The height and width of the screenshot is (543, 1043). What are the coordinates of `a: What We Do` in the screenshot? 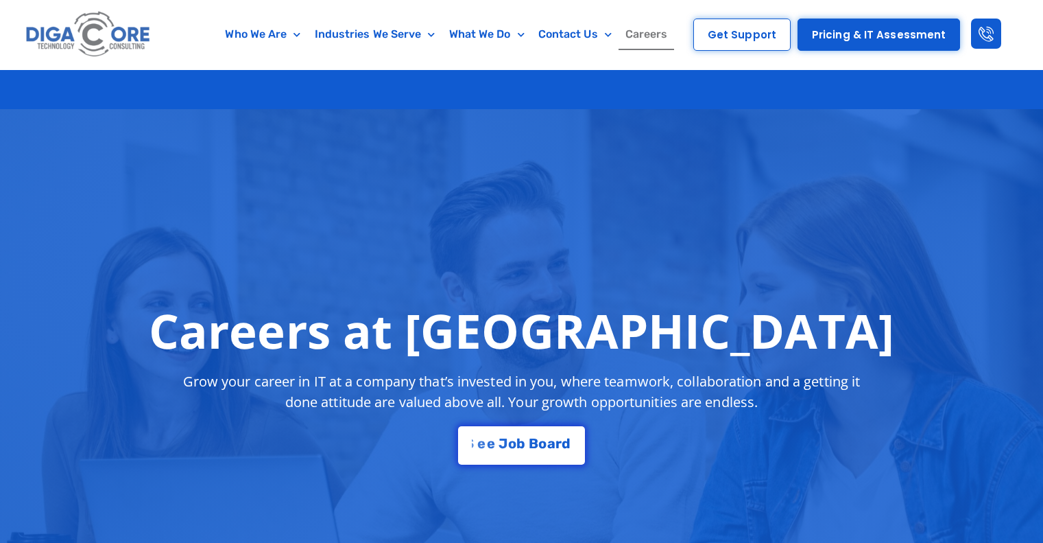 It's located at (487, 34).